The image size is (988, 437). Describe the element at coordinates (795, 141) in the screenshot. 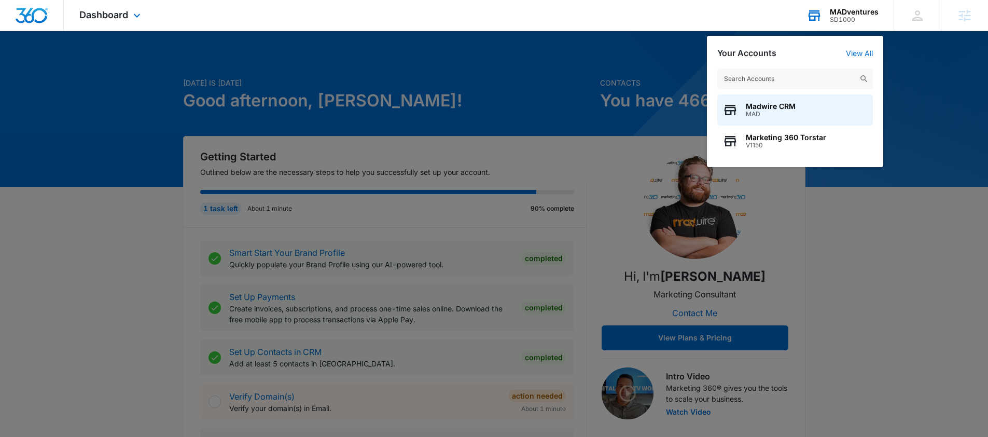

I see `button: Marketing 360 TorstarV1150` at that location.